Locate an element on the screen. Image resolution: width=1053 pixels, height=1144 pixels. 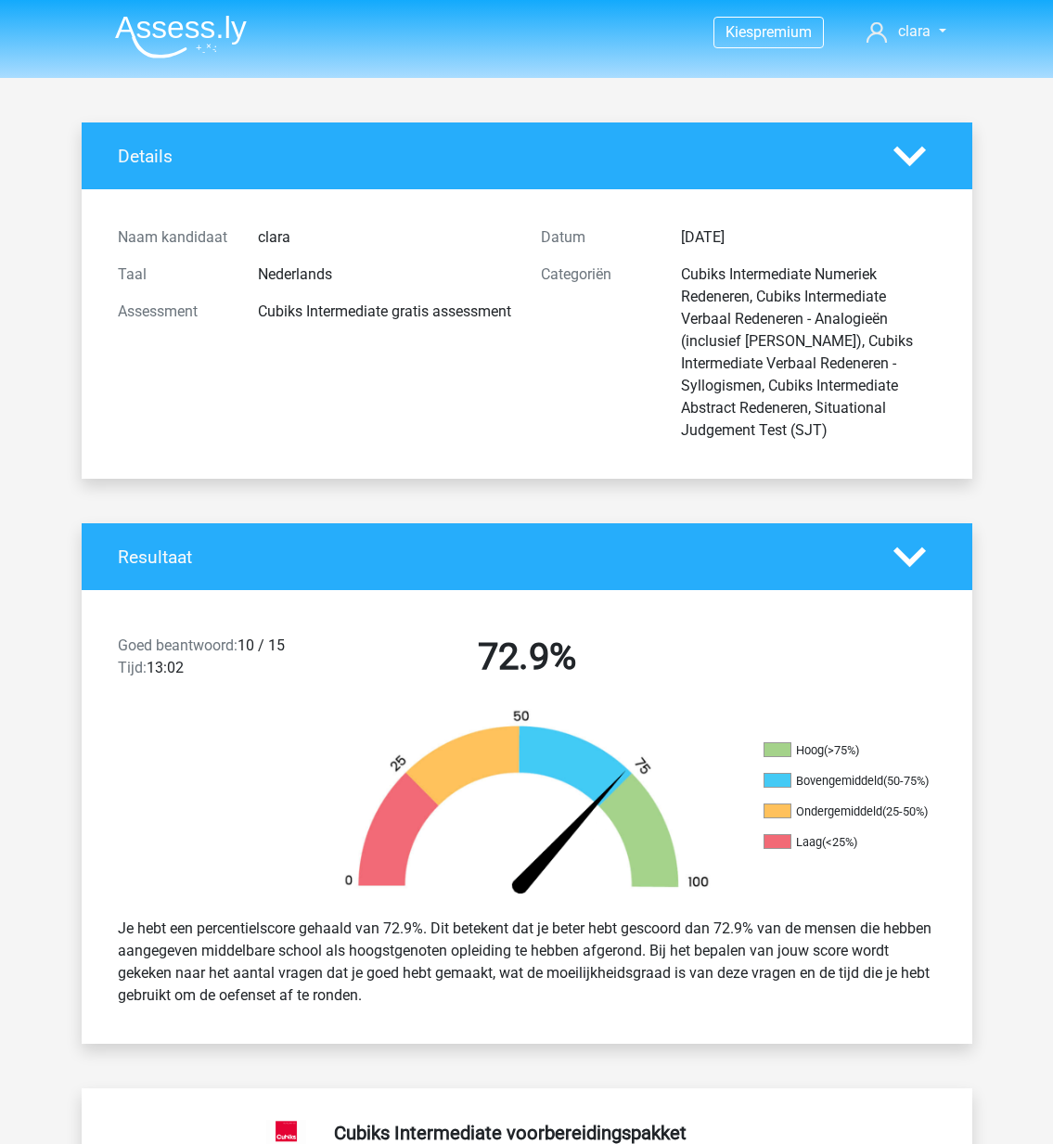
span: premium is located at coordinates (782, 32).